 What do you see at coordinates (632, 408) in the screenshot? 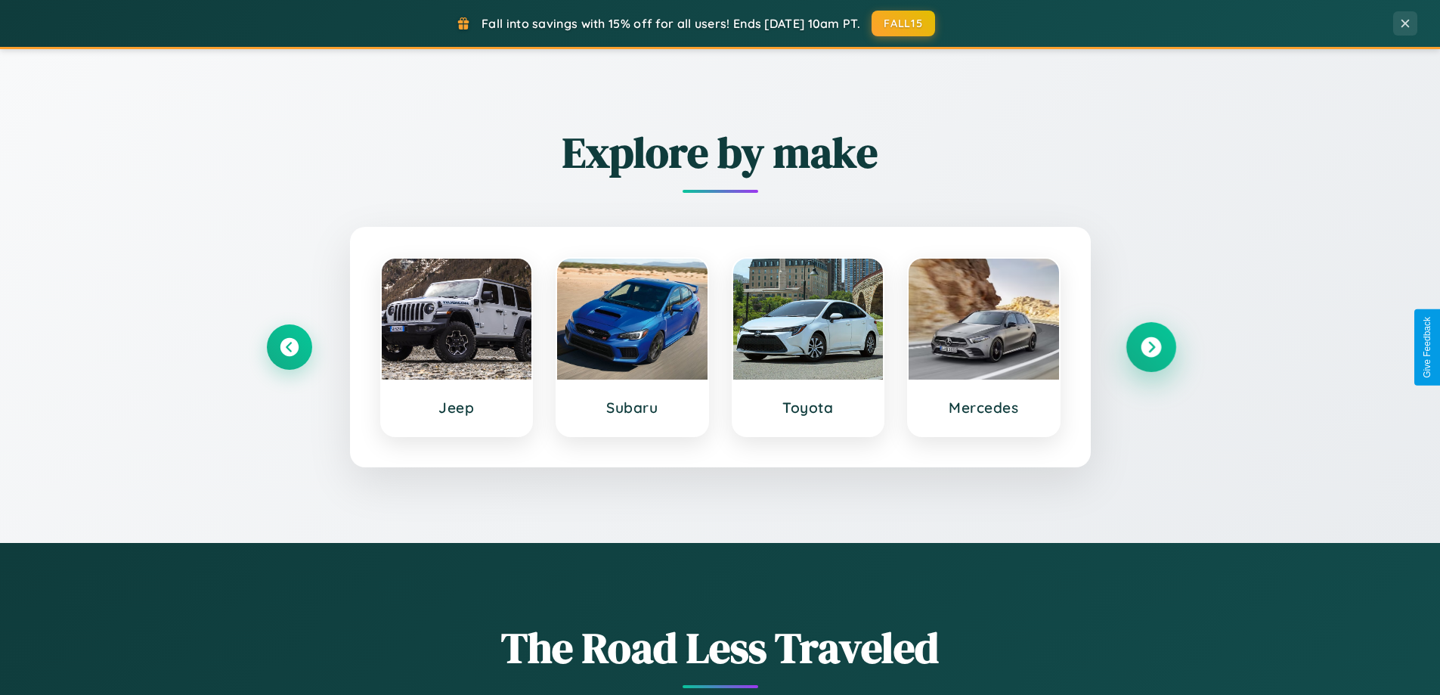
I see `h3: Subaru` at bounding box center [632, 408].